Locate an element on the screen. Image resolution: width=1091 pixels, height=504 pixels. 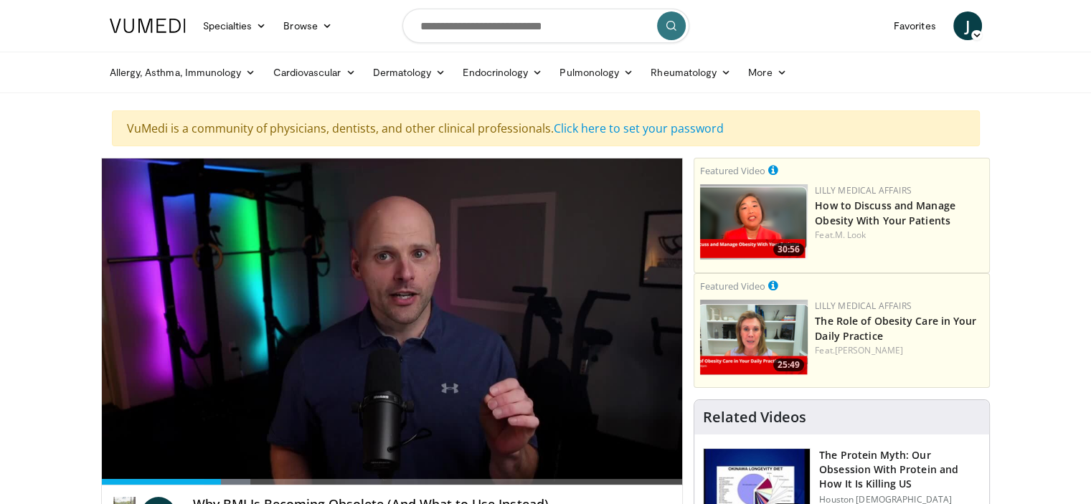
a: Cardiovascular is located at coordinates (313, 72).